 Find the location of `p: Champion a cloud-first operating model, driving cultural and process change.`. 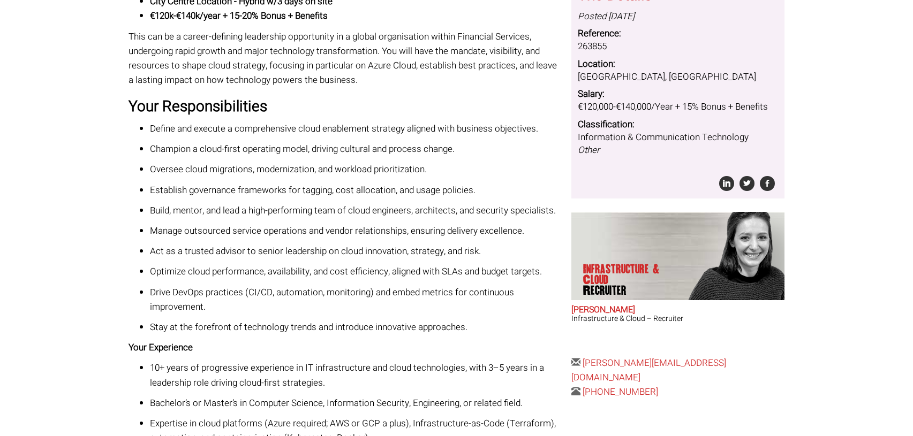

p: Champion a cloud-first operating model, driving cultural and process change. is located at coordinates (357, 149).